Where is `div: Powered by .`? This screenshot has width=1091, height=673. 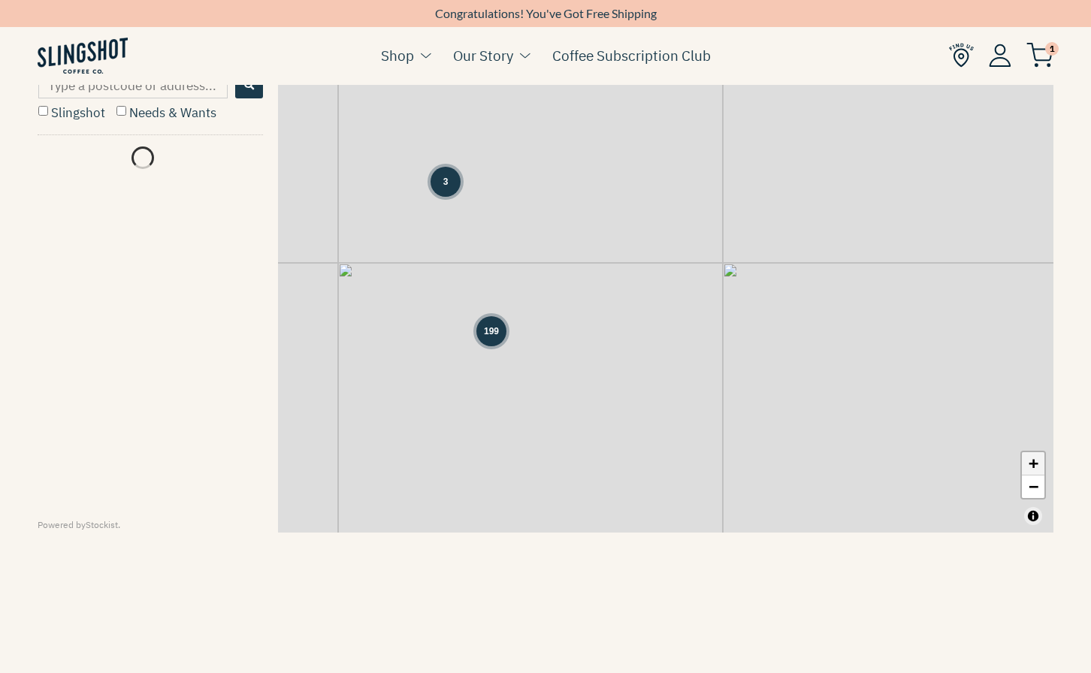
div: Powered by . is located at coordinates (150, 525).